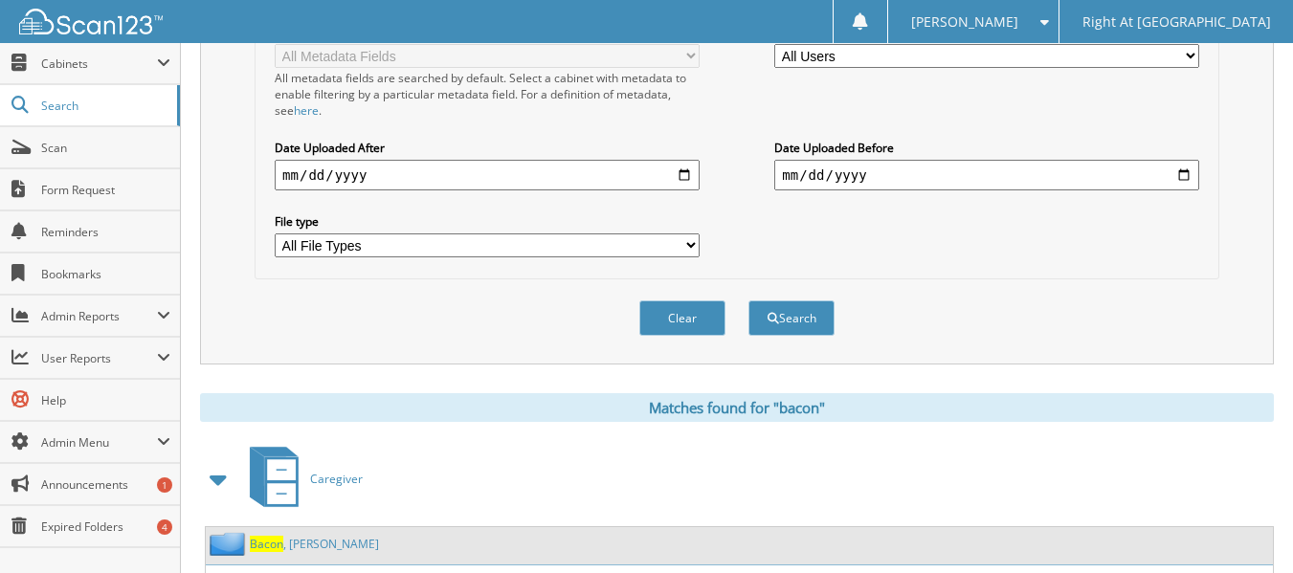 This screenshot has height=573, width=1293. Describe the element at coordinates (792, 318) in the screenshot. I see `button: Search` at that location.